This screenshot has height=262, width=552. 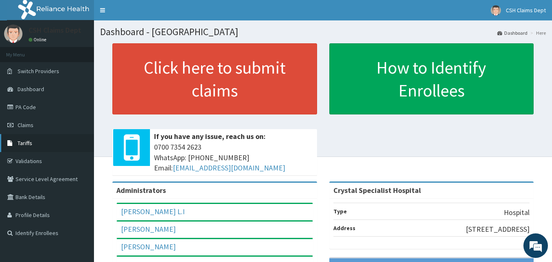 I want to click on b: Administrators, so click(x=141, y=190).